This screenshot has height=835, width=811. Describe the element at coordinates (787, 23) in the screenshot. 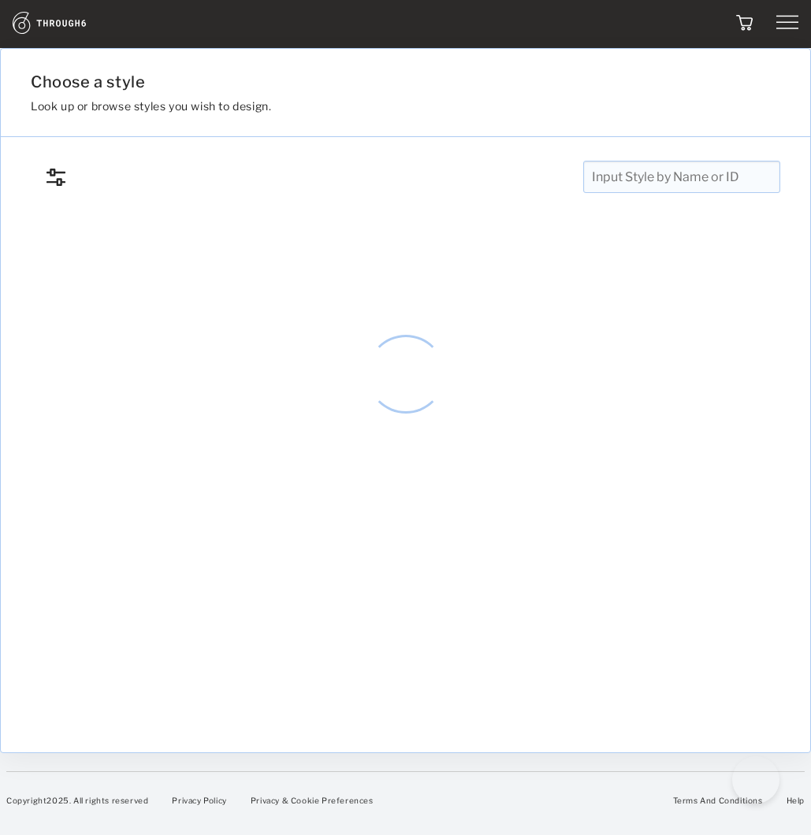

I see `img: hamburger.119f1a7b.svg` at that location.